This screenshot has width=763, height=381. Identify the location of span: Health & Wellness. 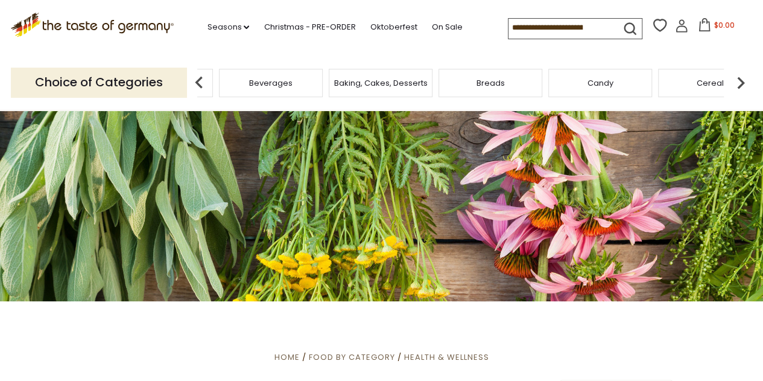
(446, 356).